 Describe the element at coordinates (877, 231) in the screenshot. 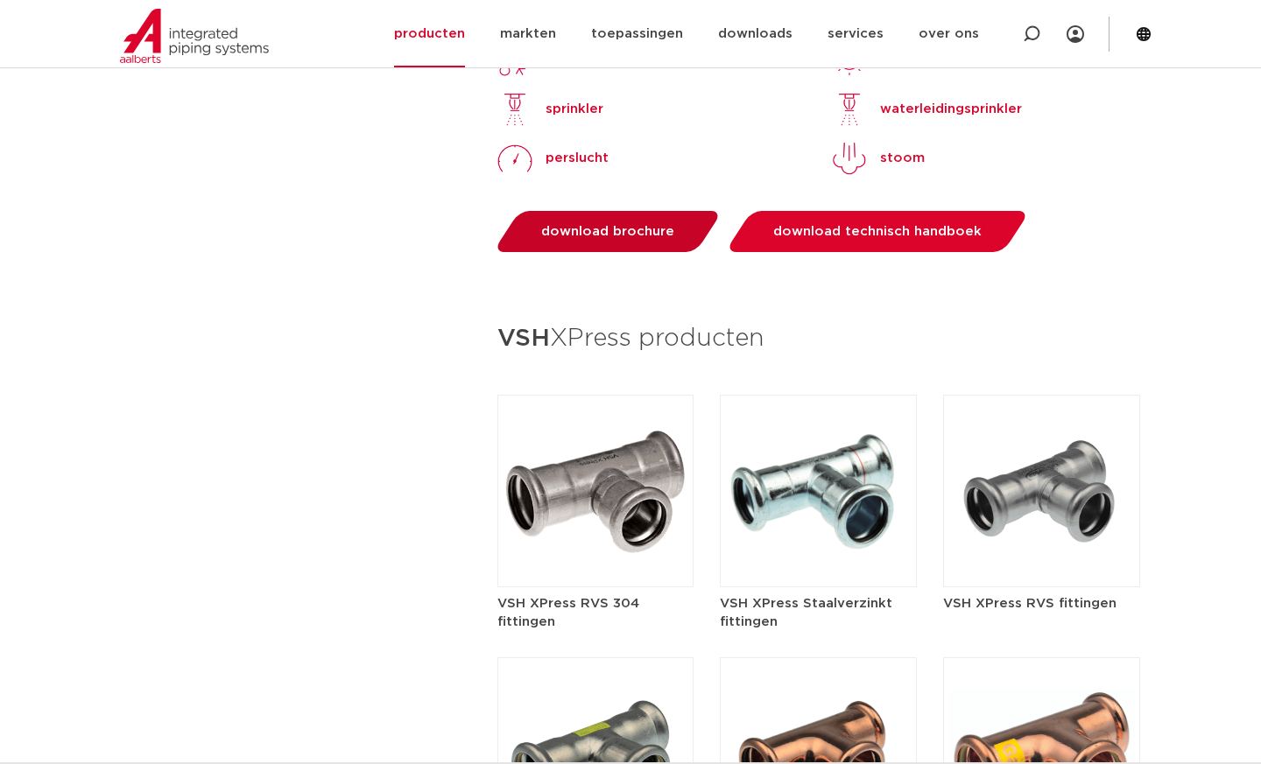

I see `span: download technisch handboek` at that location.